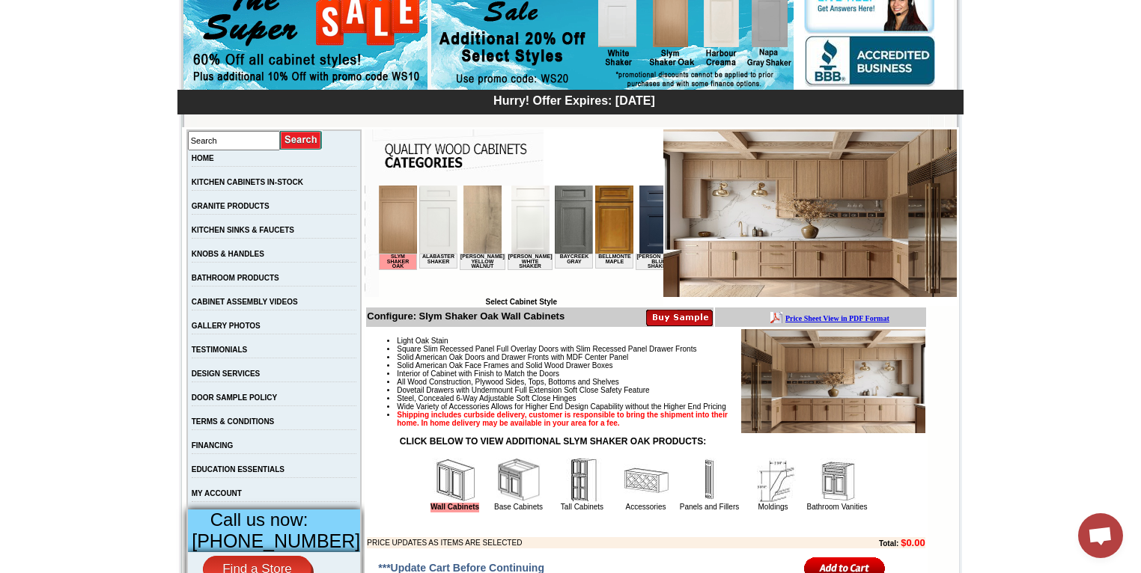 This screenshot has height=573, width=1141. What do you see at coordinates (913, 543) in the screenshot?
I see `b: $0.00` at bounding box center [913, 543].